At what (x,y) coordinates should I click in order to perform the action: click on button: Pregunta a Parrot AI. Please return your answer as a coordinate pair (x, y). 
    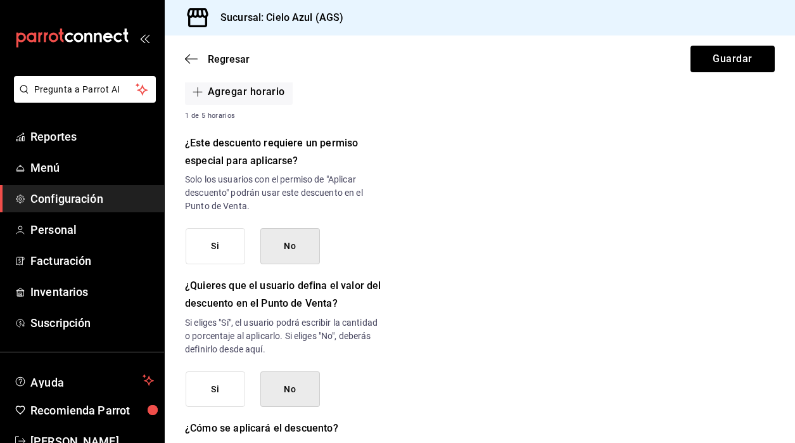
    Looking at the image, I should click on (85, 89).